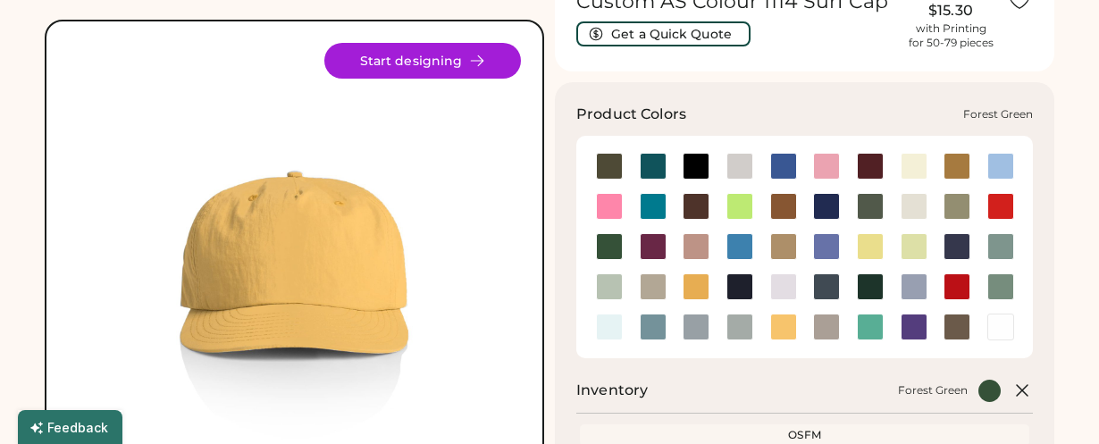 The image size is (1099, 444). I want to click on h2: Inventory, so click(612, 390).